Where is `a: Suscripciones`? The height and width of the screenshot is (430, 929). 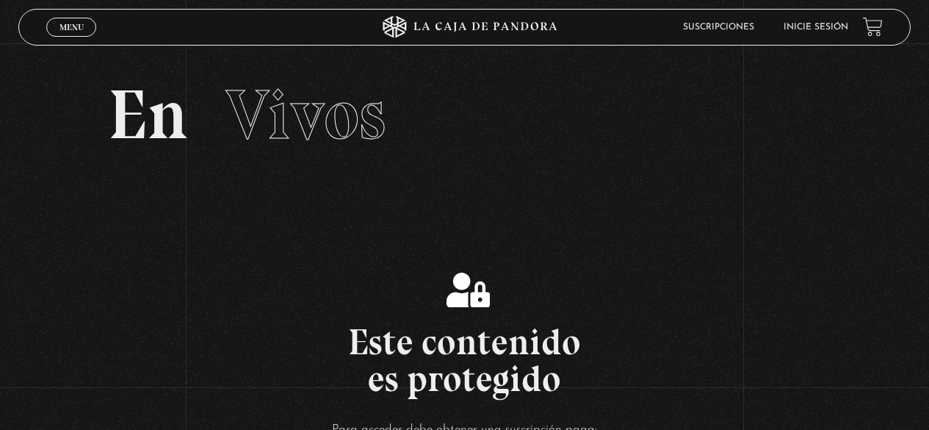 a: Suscripciones is located at coordinates (718, 27).